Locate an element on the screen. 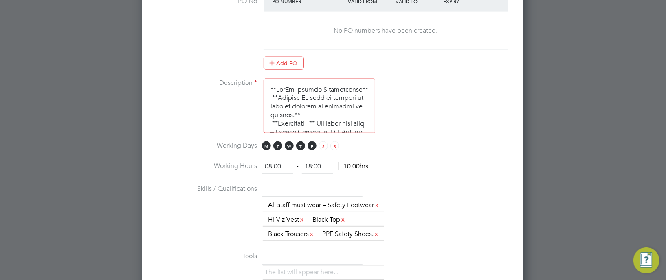  li: All staff must wear – Safety Footwear is located at coordinates (324, 205).